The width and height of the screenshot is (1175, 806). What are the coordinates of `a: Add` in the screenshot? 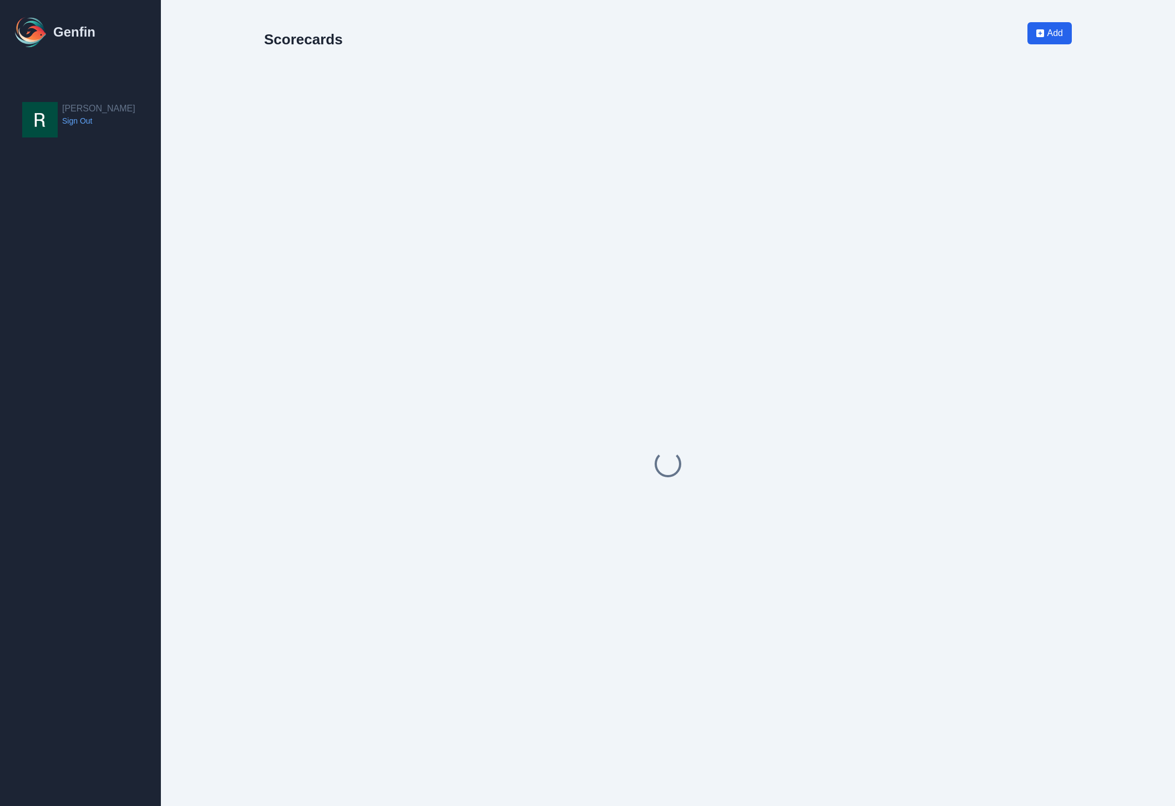 It's located at (1049, 42).